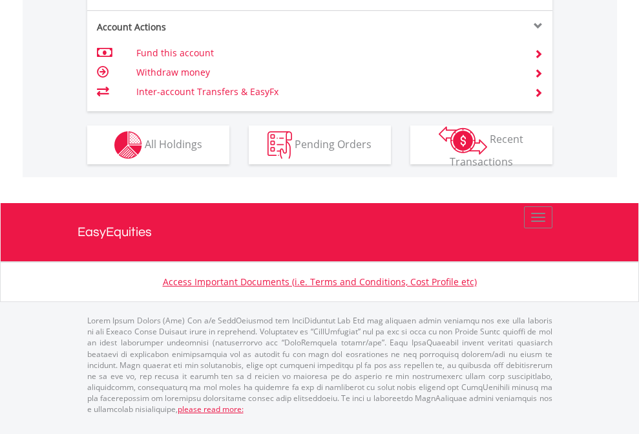 The width and height of the screenshot is (639, 434). Describe the element at coordinates (481, 145) in the screenshot. I see `button: Recent Transactions` at that location.